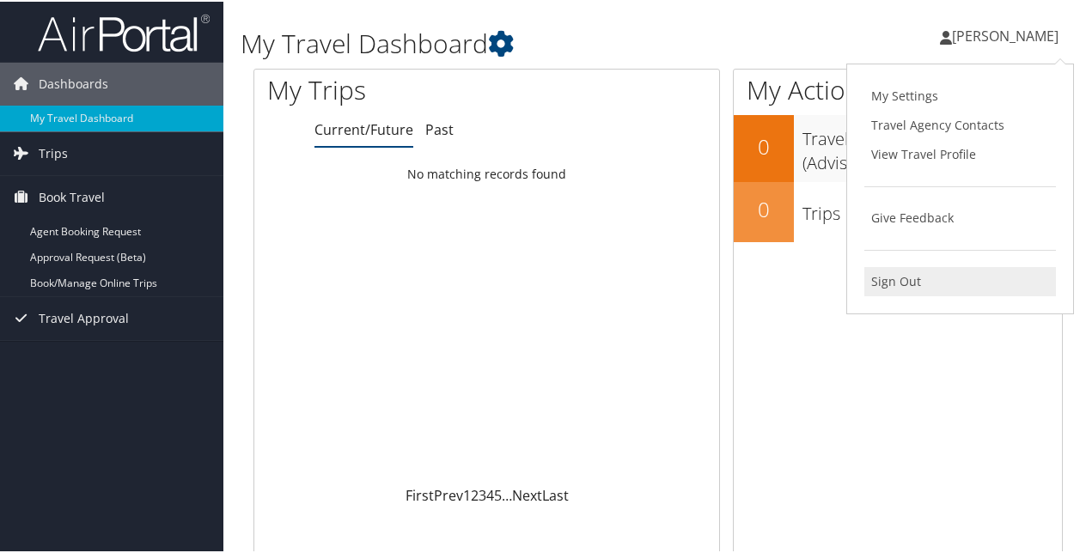  What do you see at coordinates (449, 494) in the screenshot?
I see `a: Prev` at bounding box center [449, 494].